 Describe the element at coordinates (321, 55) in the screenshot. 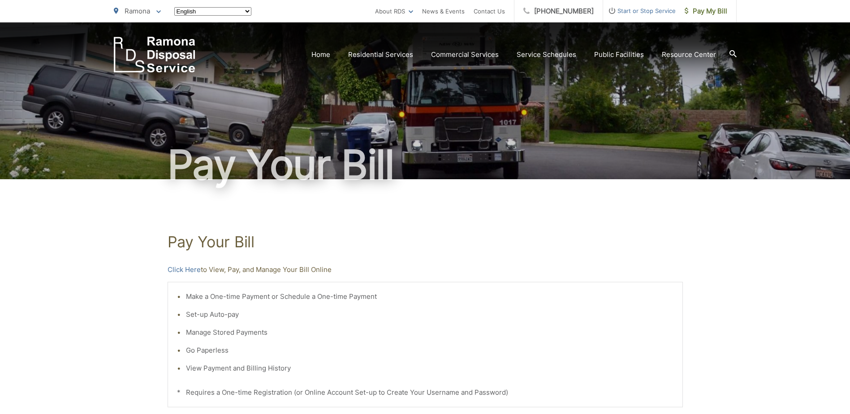

I see `a: Home` at that location.